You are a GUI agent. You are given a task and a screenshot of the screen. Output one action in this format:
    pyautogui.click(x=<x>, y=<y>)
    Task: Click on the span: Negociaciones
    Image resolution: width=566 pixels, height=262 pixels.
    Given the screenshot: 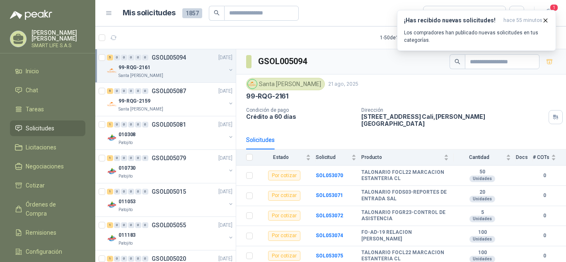 What is the action you would take?
    pyautogui.click(x=45, y=167)
    